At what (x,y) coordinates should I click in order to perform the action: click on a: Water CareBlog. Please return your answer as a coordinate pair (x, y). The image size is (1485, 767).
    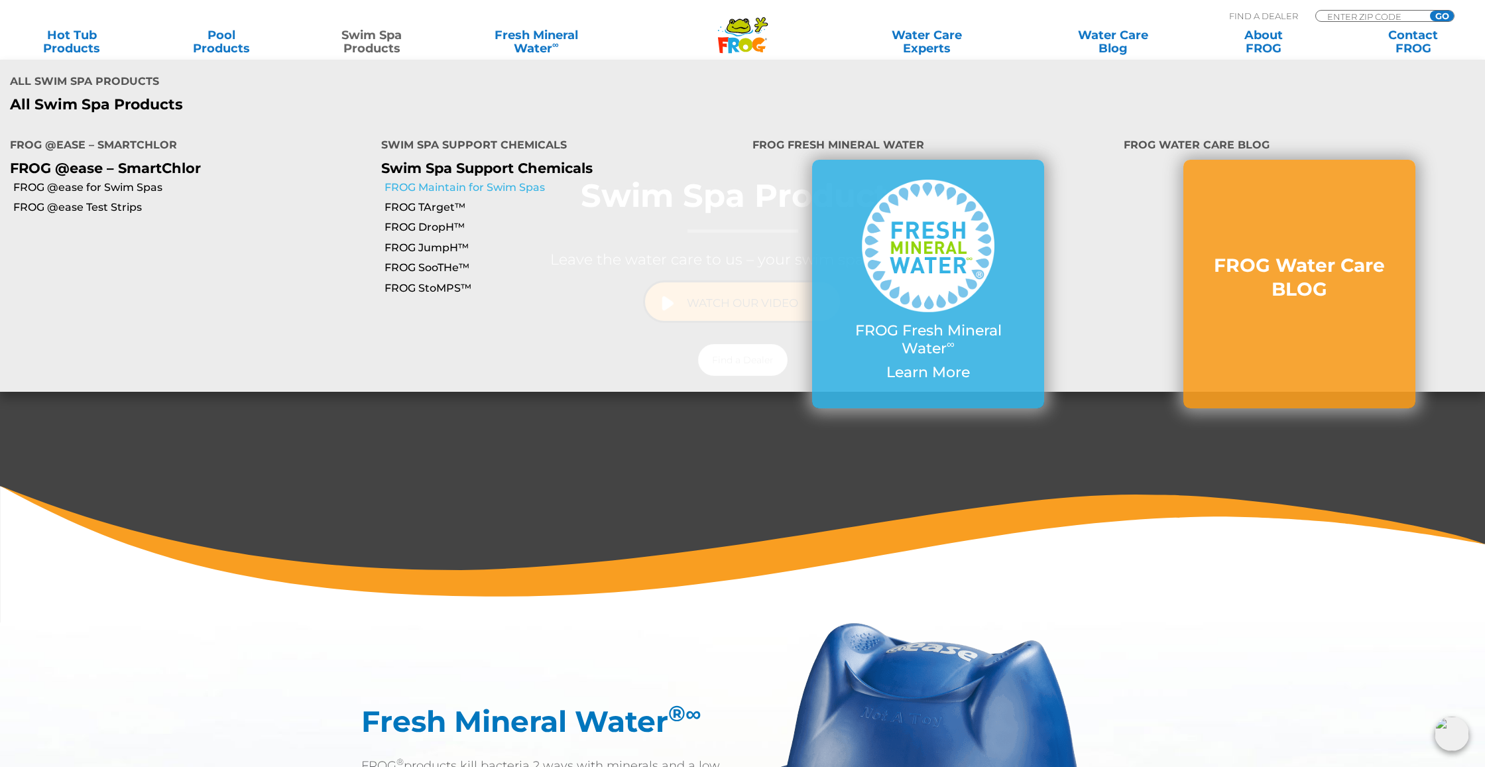
    Looking at the image, I should click on (1113, 42).